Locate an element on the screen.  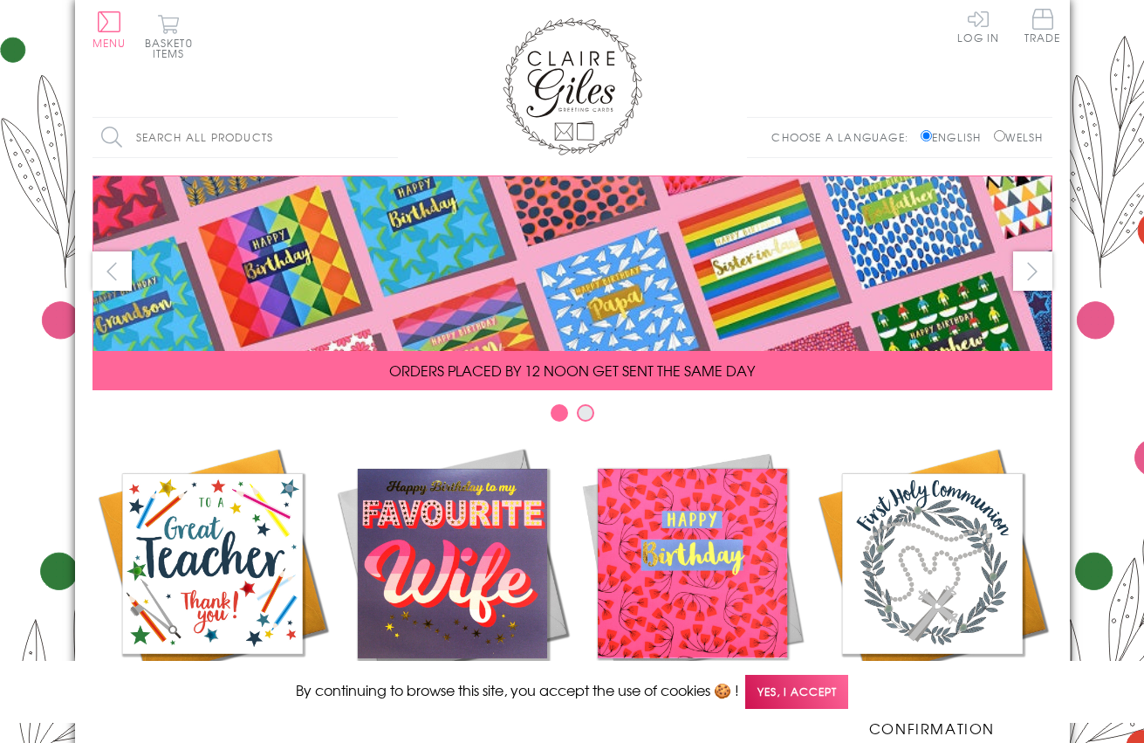
p: Choose a language: is located at coordinates (844, 137).